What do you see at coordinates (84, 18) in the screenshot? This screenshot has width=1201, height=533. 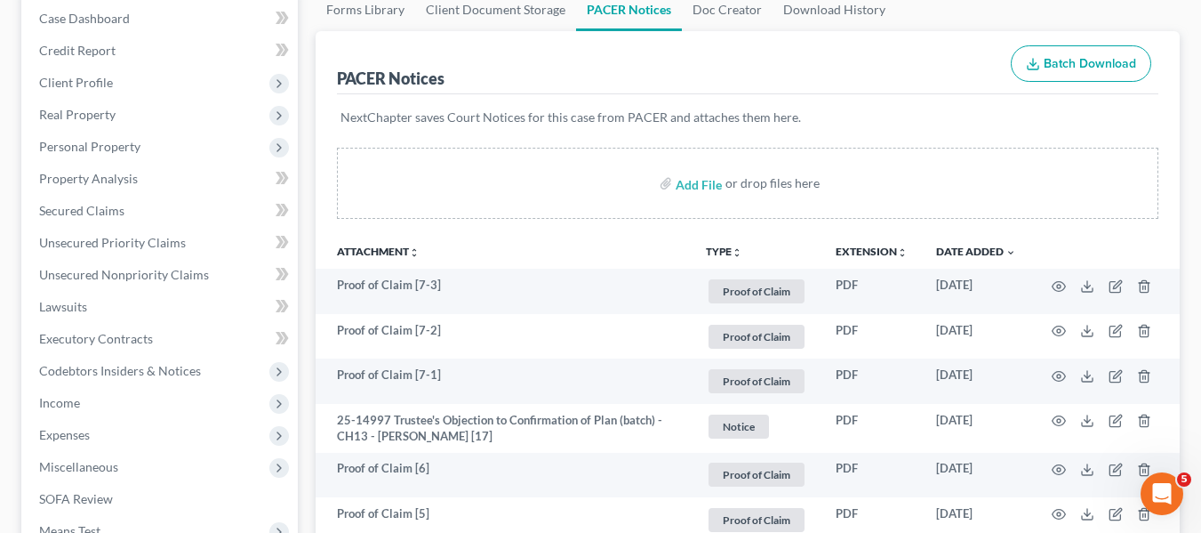 I see `span: Case Dashboard` at bounding box center [84, 18].